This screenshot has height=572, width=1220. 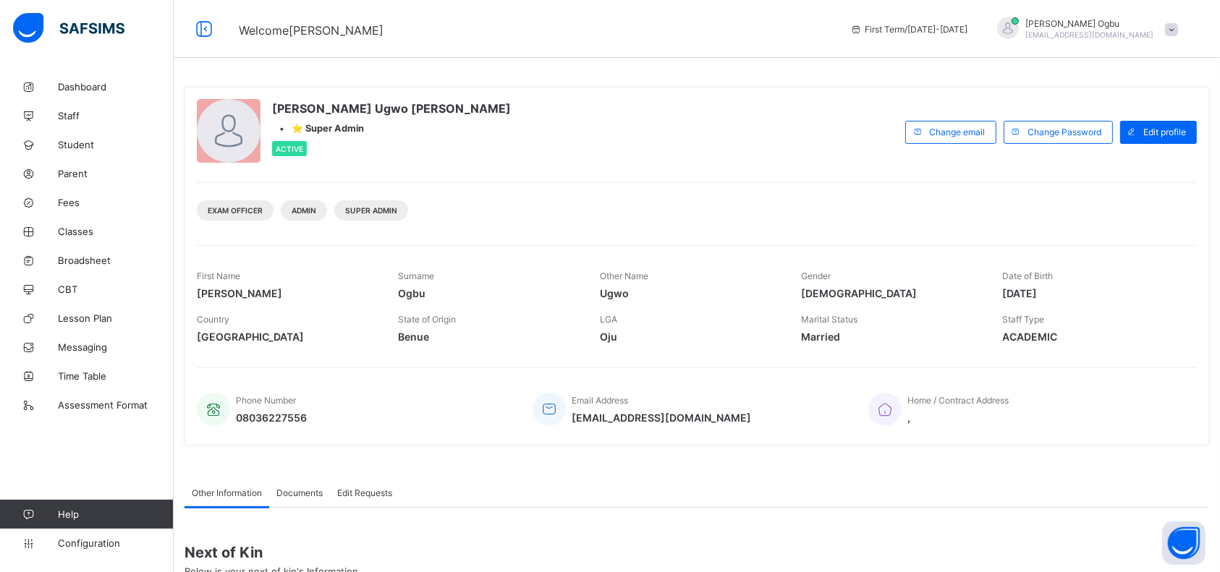 What do you see at coordinates (891, 337) in the screenshot?
I see `span: Married` at bounding box center [891, 337].